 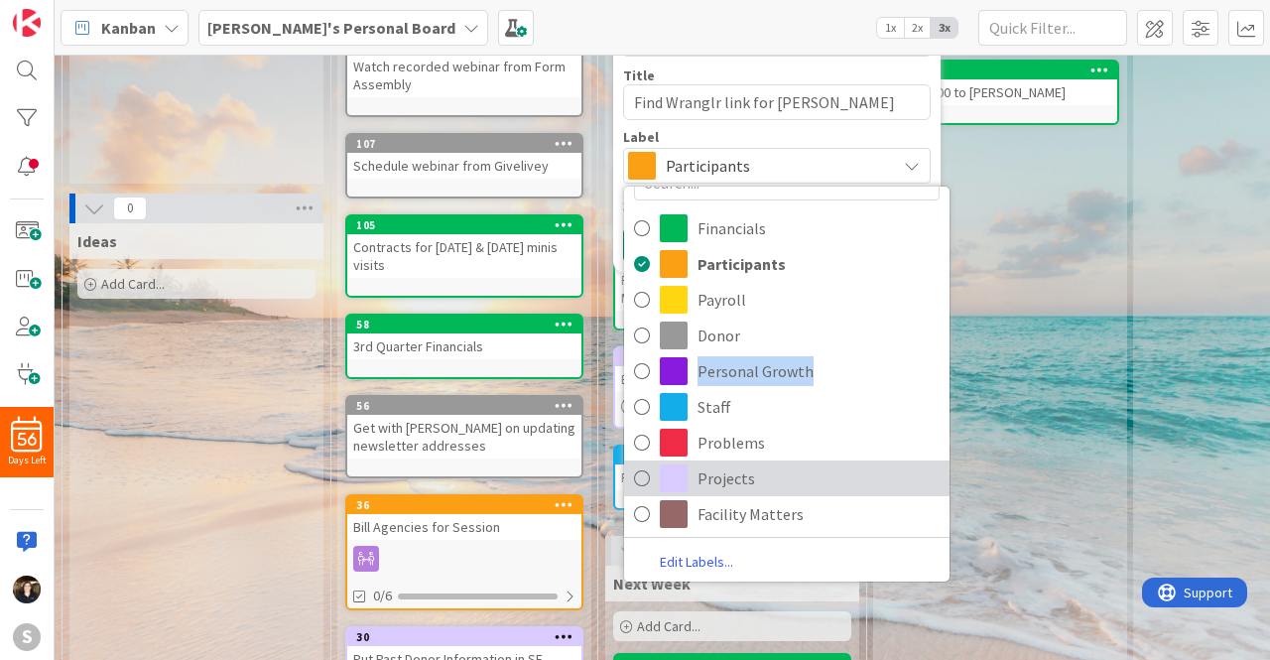 I want to click on label: Title, so click(x=639, y=75).